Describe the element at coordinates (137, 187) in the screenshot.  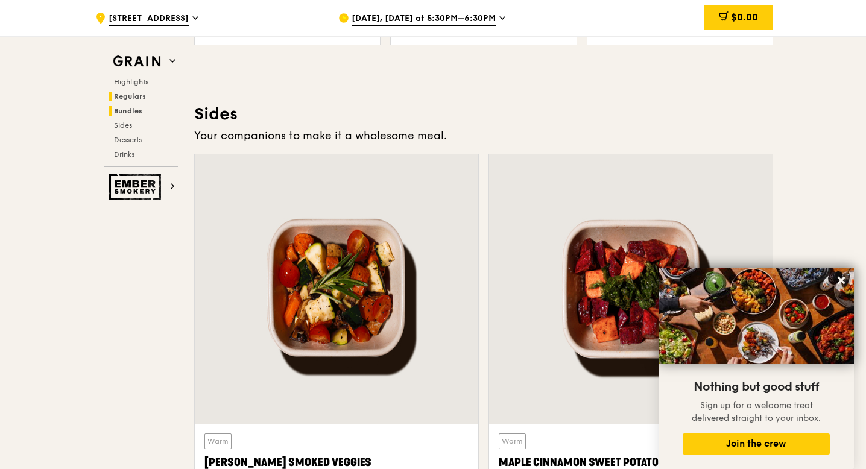
I see `img: Ember Smokery web logo` at that location.